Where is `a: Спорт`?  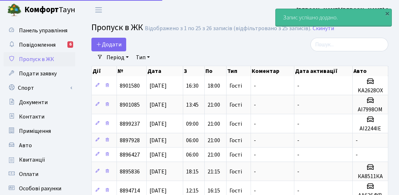 a: Спорт is located at coordinates (39, 88).